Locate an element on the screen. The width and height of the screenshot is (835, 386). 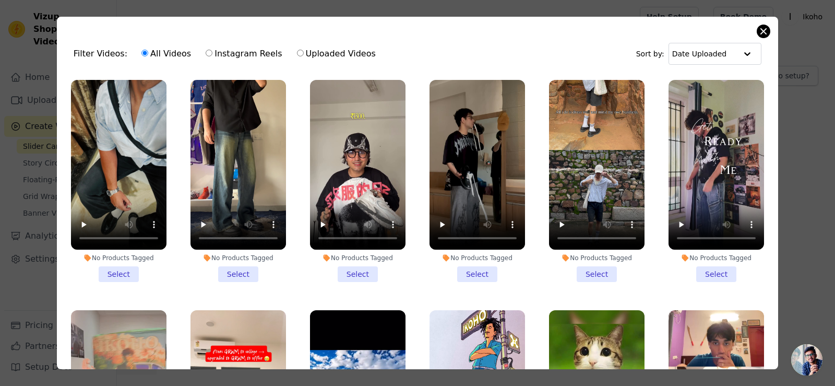
label: Instagram Reels is located at coordinates (244, 54).